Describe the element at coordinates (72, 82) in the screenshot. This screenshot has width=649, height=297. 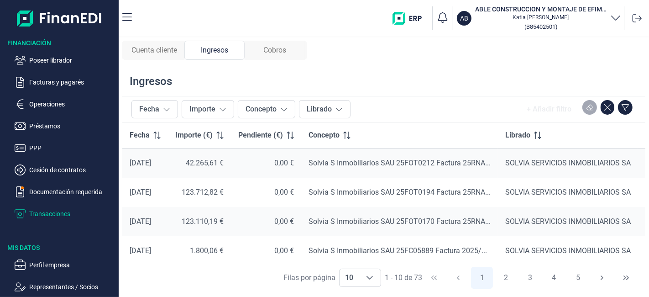
I see `p: Facturas y pagarés` at that location.